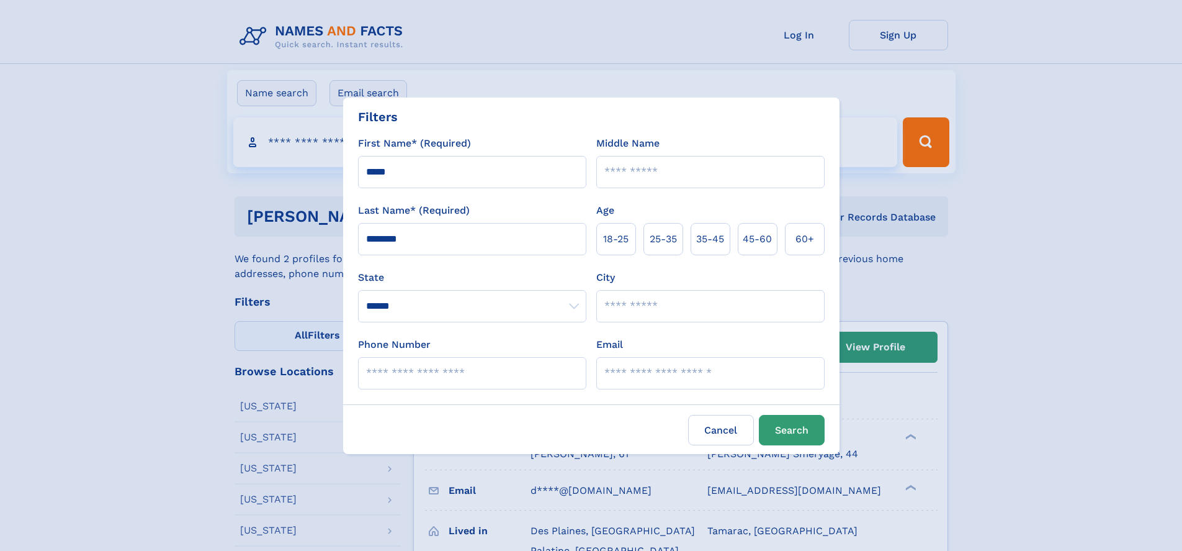  What do you see at coordinates (472, 277) in the screenshot?
I see `label: State` at bounding box center [472, 277].